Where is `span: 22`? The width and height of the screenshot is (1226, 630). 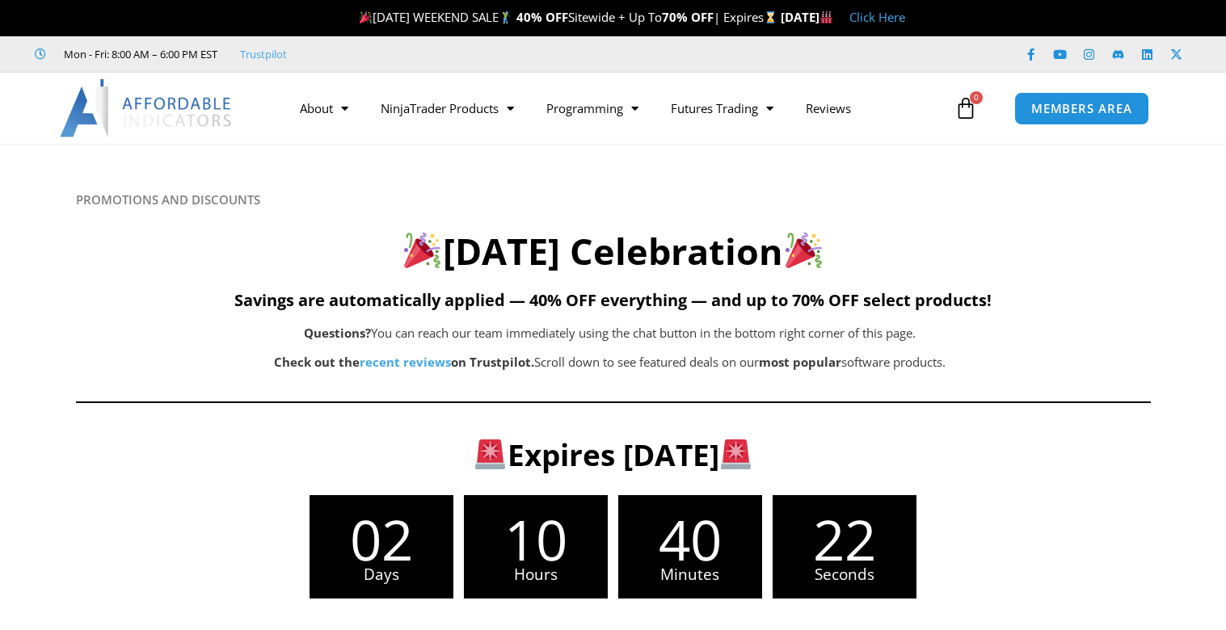 span: 22 is located at coordinates (845, 539).